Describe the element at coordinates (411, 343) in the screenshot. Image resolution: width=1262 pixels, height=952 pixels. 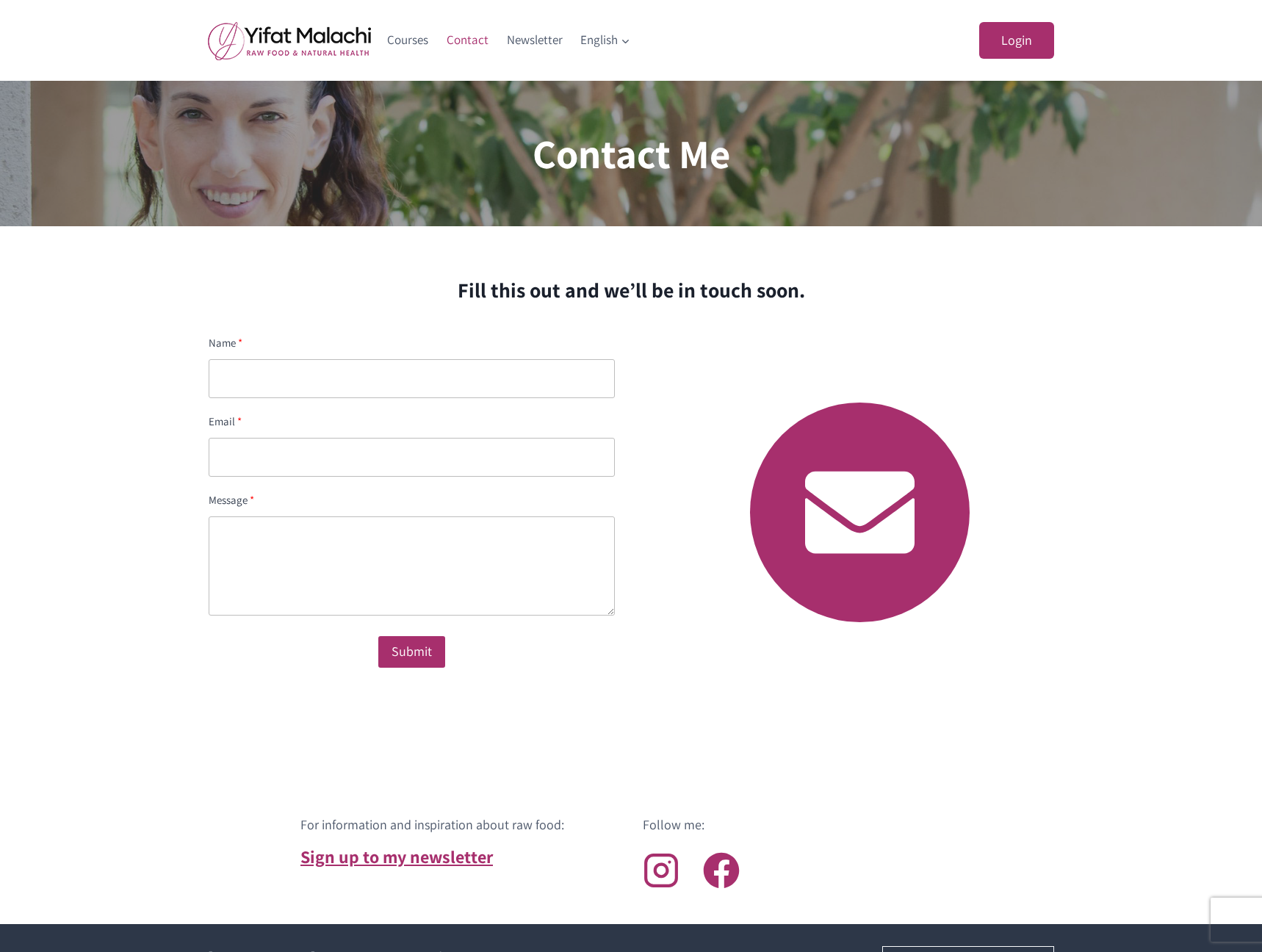
I see `div: Name` at that location.